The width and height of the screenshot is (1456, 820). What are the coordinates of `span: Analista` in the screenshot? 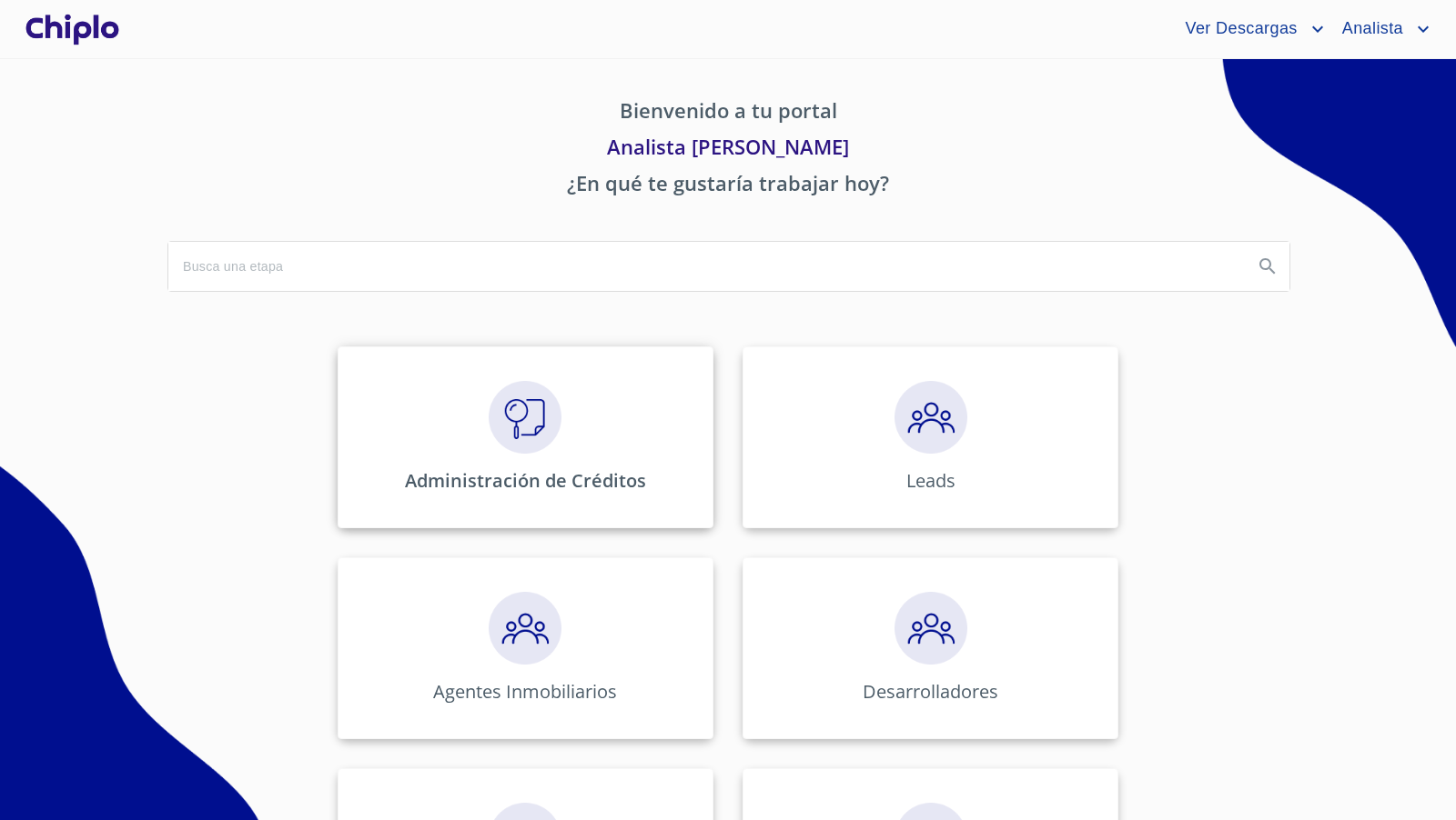 It's located at (1370, 29).